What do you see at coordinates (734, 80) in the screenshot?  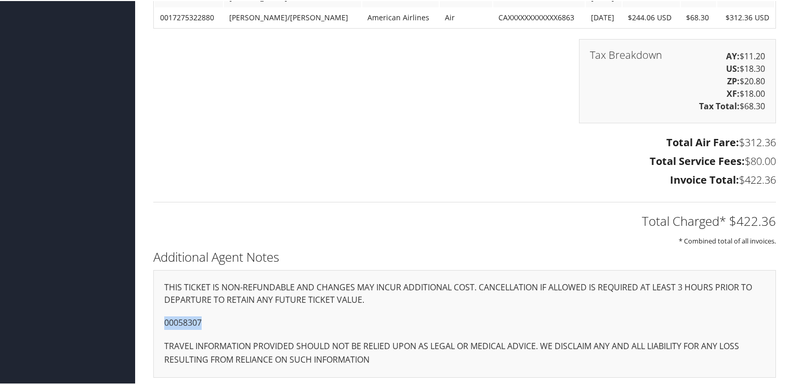 I see `strong: ZP:` at bounding box center [734, 80].